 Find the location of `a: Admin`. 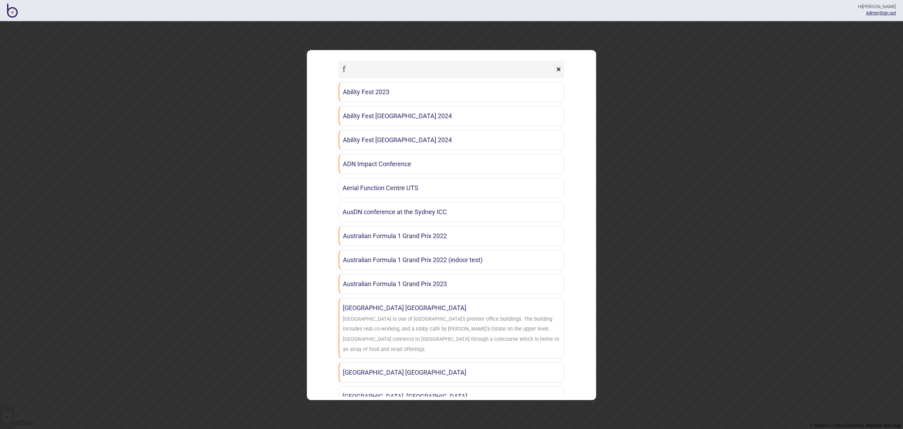

a: Admin is located at coordinates (872, 13).